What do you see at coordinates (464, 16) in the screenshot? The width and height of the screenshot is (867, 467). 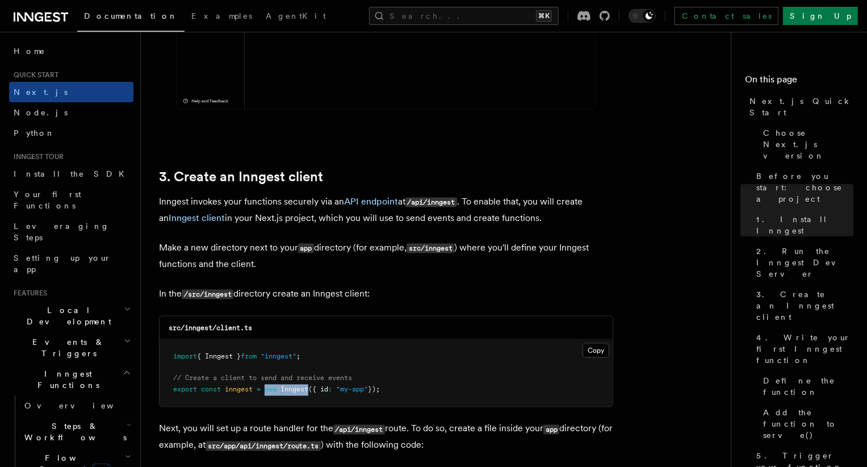 I see `button: Search...⌘K` at bounding box center [464, 16].